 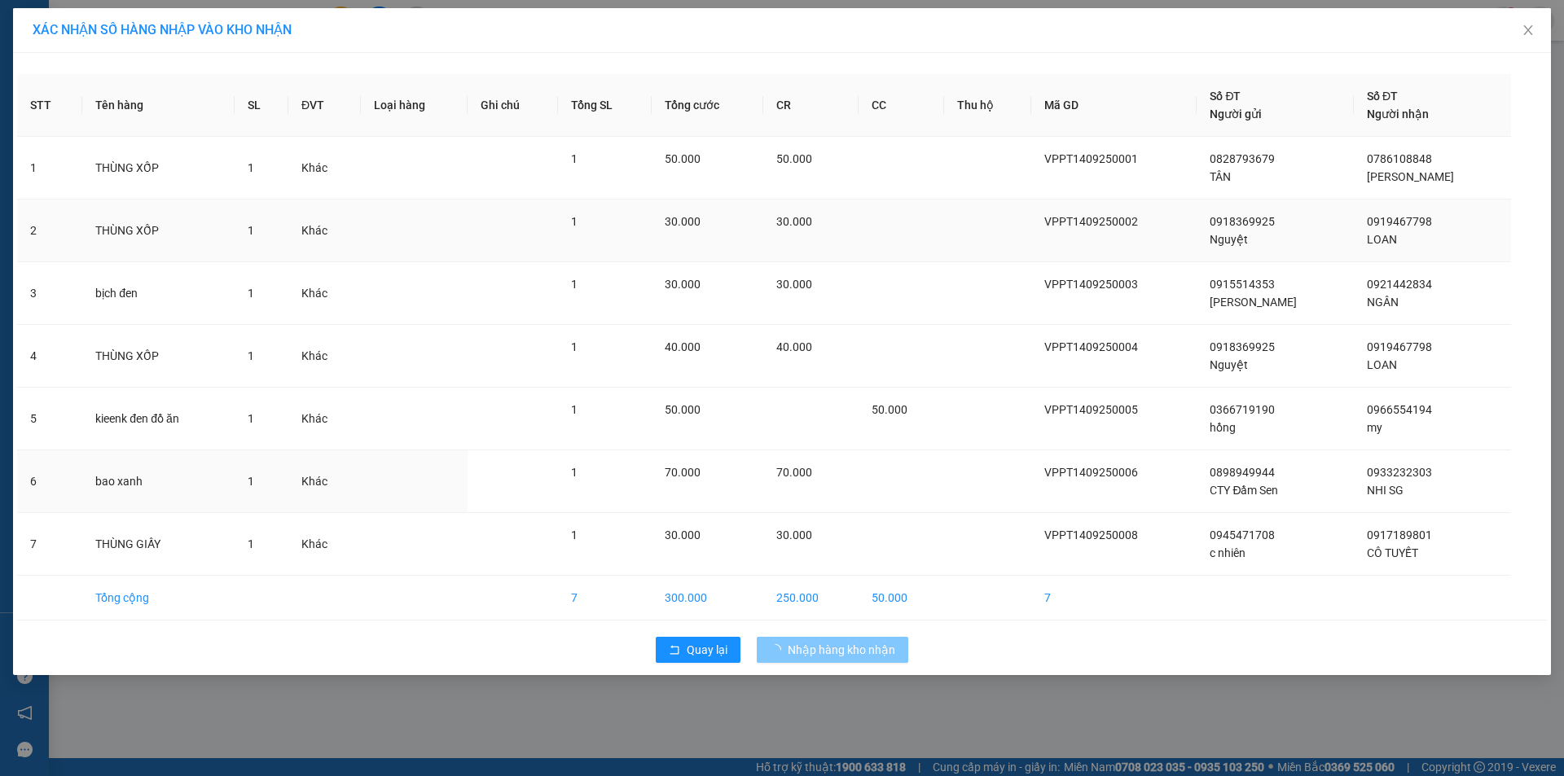 What do you see at coordinates (50, 356) in the screenshot?
I see `td: 4` at bounding box center [50, 356].